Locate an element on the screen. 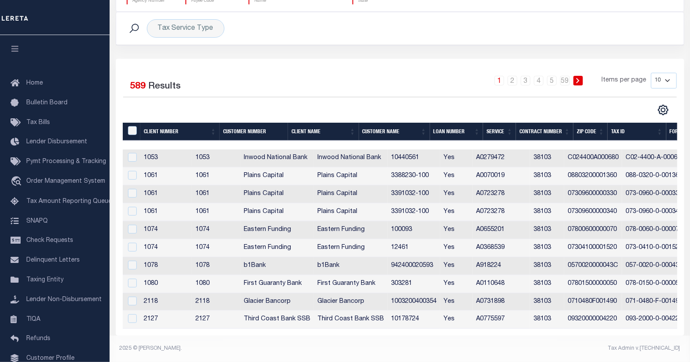  span: TIQA is located at coordinates (33, 319).